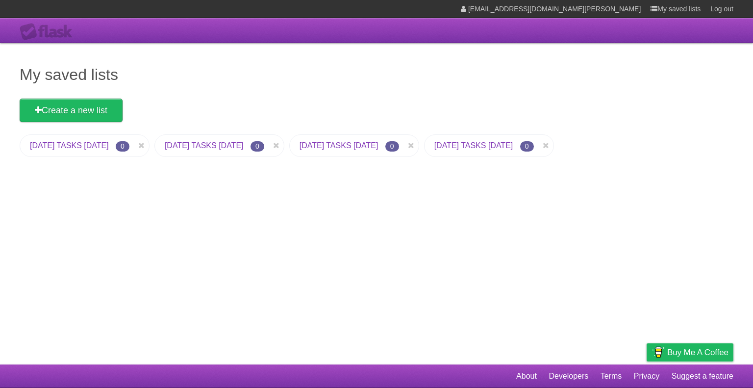  What do you see at coordinates (526, 376) in the screenshot?
I see `a: About` at bounding box center [526, 376].